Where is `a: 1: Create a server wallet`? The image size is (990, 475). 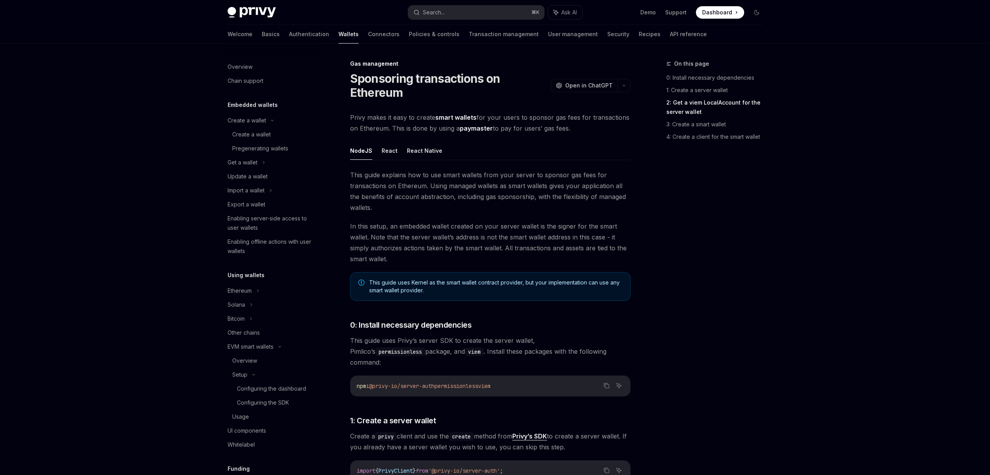
a: 1: Create a server wallet is located at coordinates (718, 90).